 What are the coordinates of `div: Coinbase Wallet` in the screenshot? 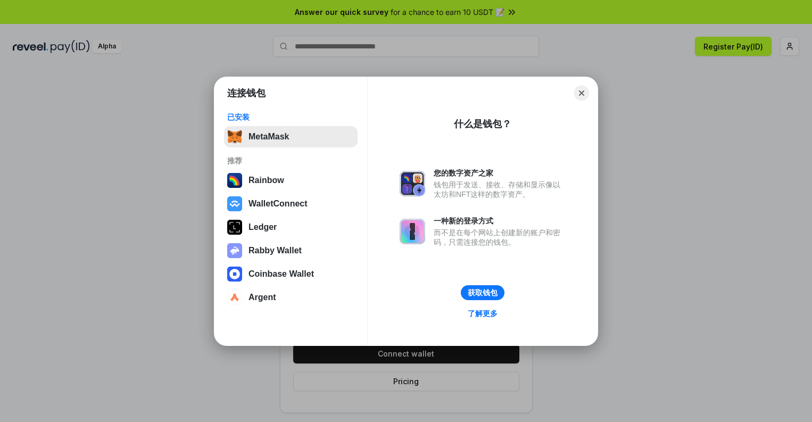 It's located at (281, 274).